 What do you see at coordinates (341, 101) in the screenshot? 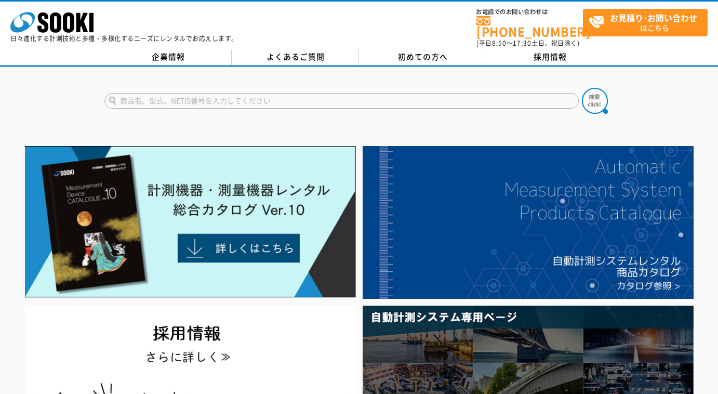
I see `input: 商品名、型式、NETIS番号を入力してください` at bounding box center [341, 101].